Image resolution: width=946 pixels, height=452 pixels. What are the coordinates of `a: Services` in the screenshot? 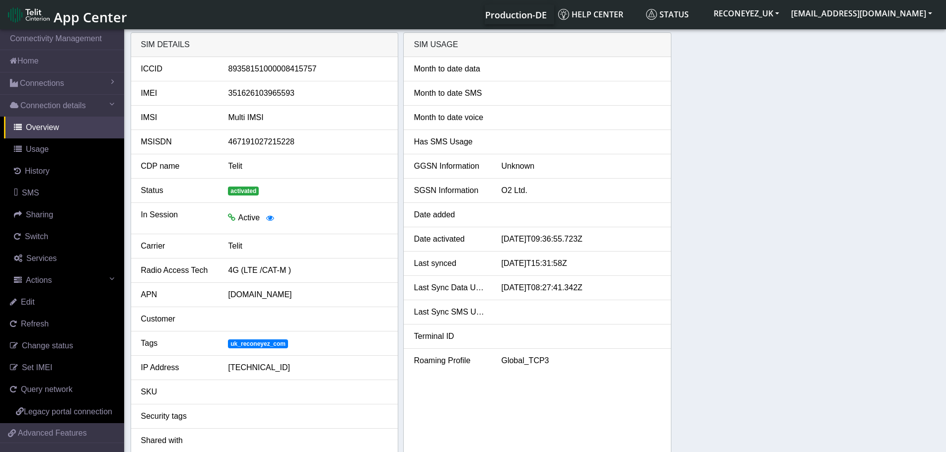 It's located at (64, 259).